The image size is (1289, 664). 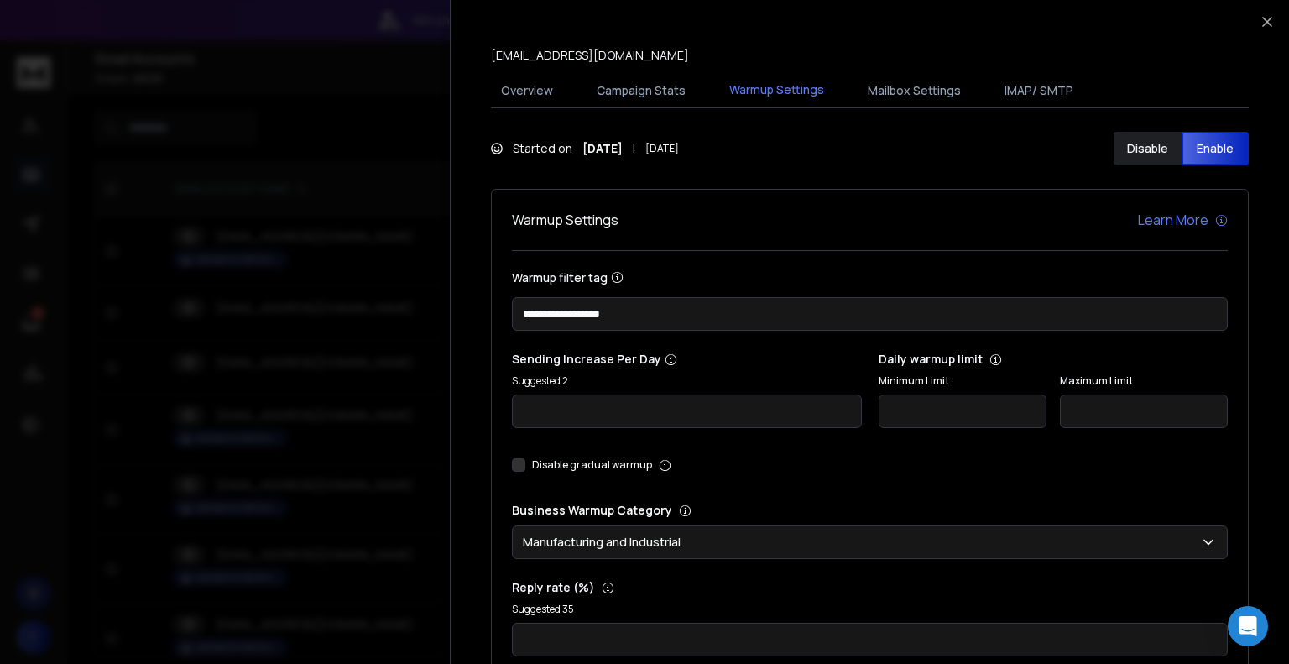 What do you see at coordinates (527, 91) in the screenshot?
I see `button: Overview` at bounding box center [527, 91].